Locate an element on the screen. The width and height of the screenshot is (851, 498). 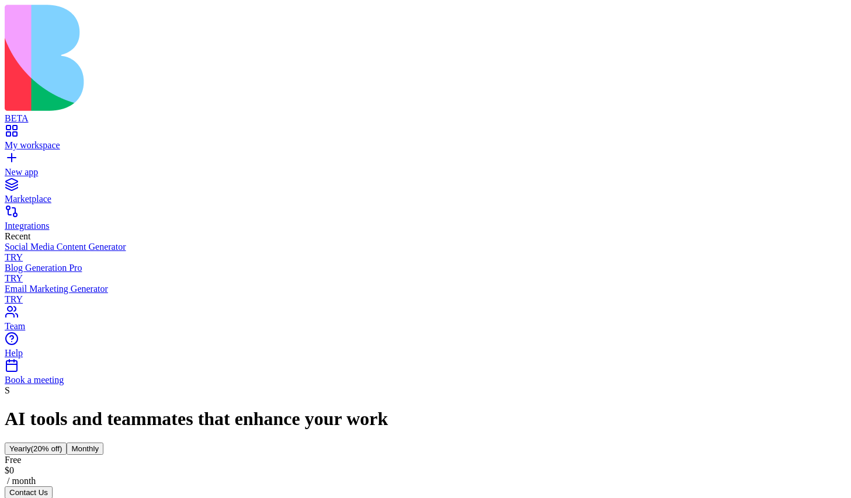
div: Integrations is located at coordinates (425, 226).